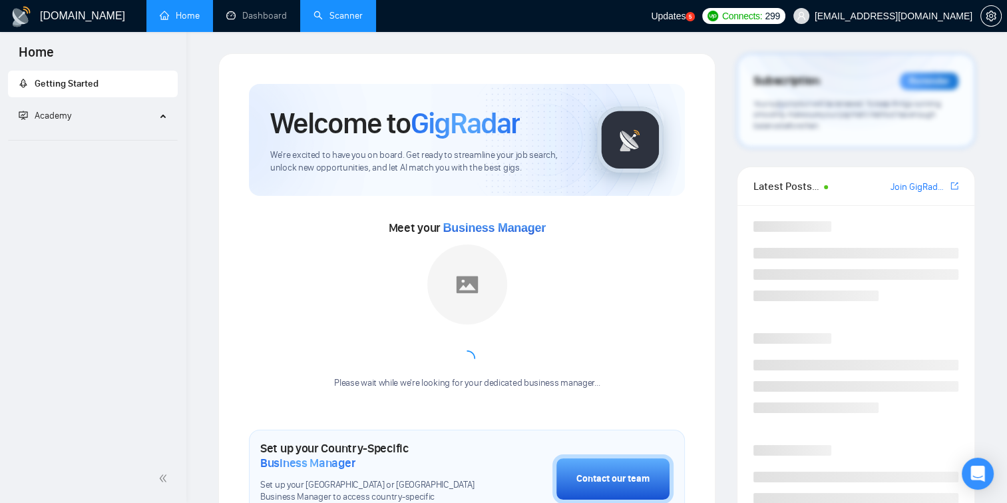 The width and height of the screenshot is (1007, 503). I want to click on span: 299, so click(772, 16).